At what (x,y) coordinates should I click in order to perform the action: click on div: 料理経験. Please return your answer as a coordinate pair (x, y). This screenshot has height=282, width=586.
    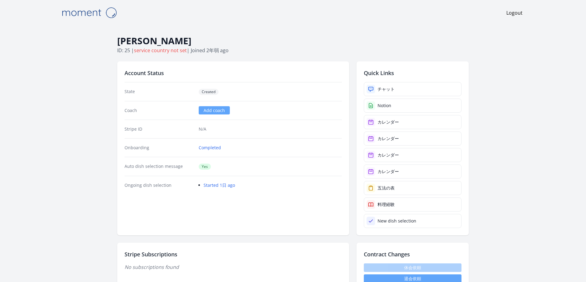
    Looking at the image, I should click on (386, 204).